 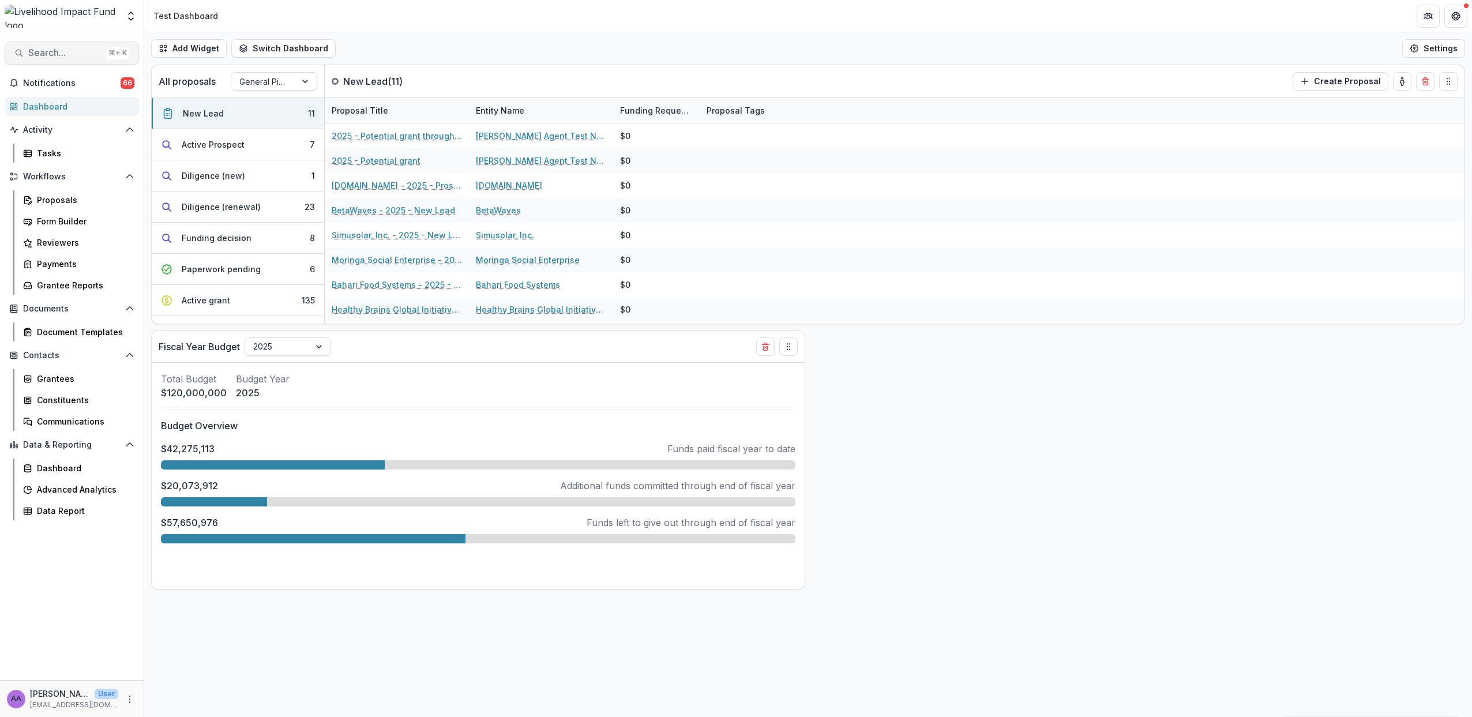 What do you see at coordinates (731, 449) in the screenshot?
I see `p: Funds paid fiscal year to date` at bounding box center [731, 449].